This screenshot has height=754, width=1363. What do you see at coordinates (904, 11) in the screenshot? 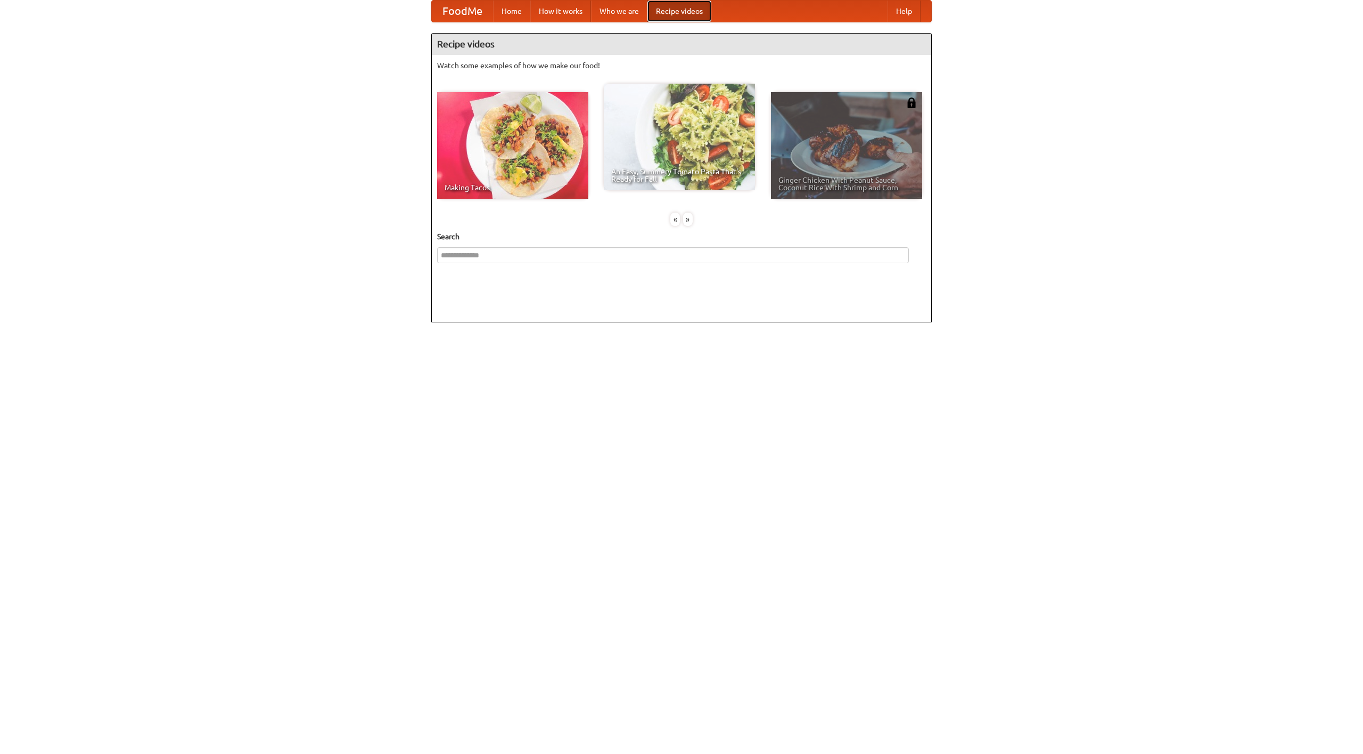
I see `a: Help` at bounding box center [904, 11].